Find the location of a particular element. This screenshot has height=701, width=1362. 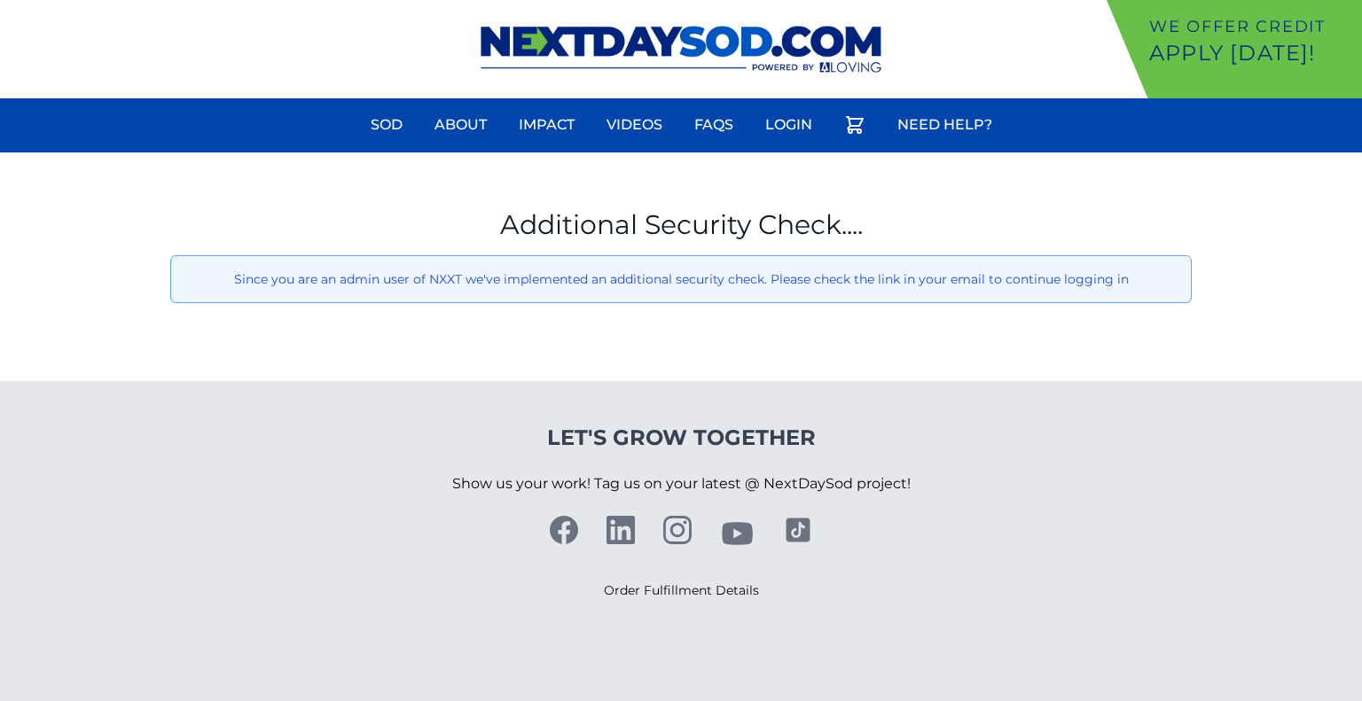

p: Since you are an admin user of NXXT we've implemented an additional security check. Please check ... is located at coordinates (681, 279).